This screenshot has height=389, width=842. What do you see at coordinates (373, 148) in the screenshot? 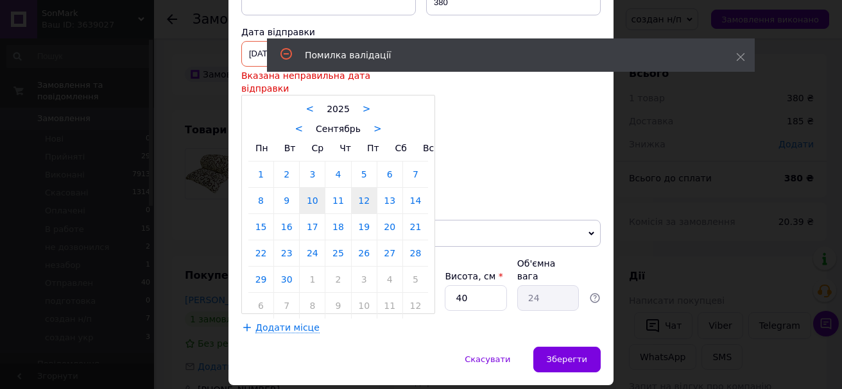
I see `span: Пт` at bounding box center [373, 148].